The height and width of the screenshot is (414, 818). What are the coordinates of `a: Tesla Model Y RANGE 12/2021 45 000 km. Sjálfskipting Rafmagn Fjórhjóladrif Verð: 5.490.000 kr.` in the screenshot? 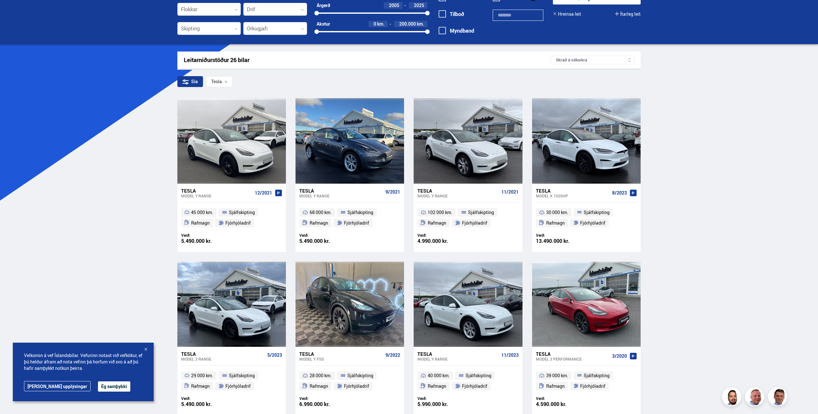 It's located at (231, 218).